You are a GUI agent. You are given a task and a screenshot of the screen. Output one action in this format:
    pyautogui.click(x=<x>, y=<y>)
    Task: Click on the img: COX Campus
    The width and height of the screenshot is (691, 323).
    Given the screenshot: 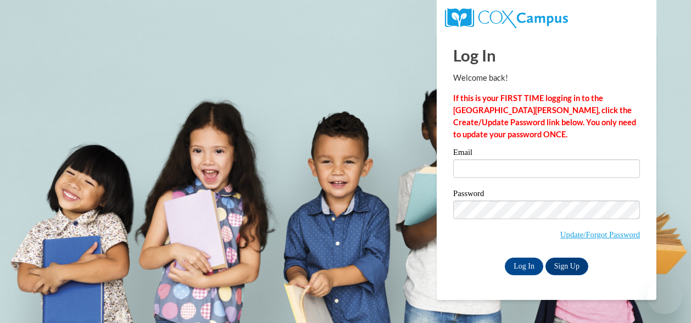 What is the action you would take?
    pyautogui.click(x=506, y=18)
    